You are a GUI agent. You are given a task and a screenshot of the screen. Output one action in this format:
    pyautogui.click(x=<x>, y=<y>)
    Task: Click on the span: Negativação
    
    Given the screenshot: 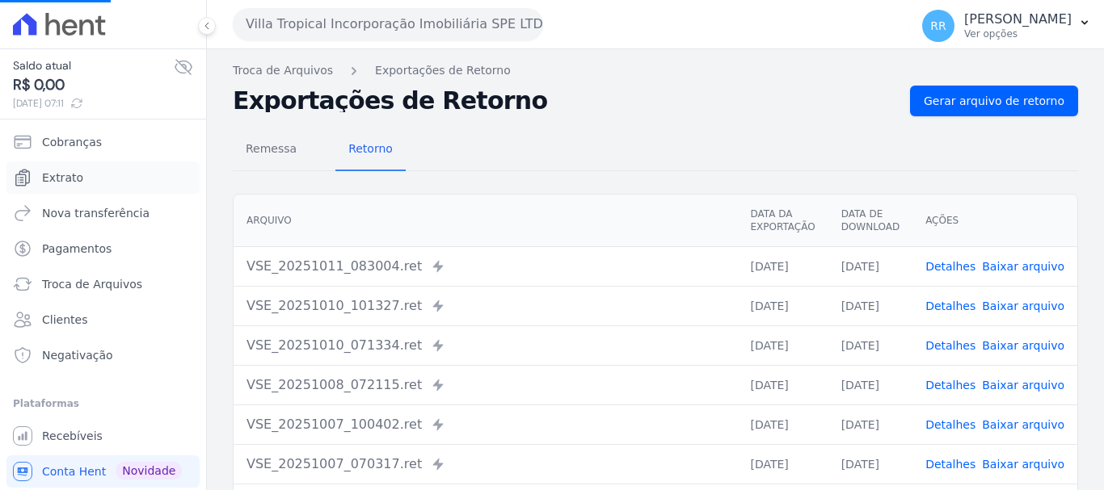 What is the action you would take?
    pyautogui.click(x=78, y=356)
    